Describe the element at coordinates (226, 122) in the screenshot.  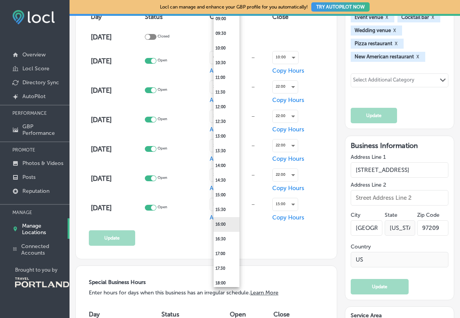
I see `li: 12:30` at that location.